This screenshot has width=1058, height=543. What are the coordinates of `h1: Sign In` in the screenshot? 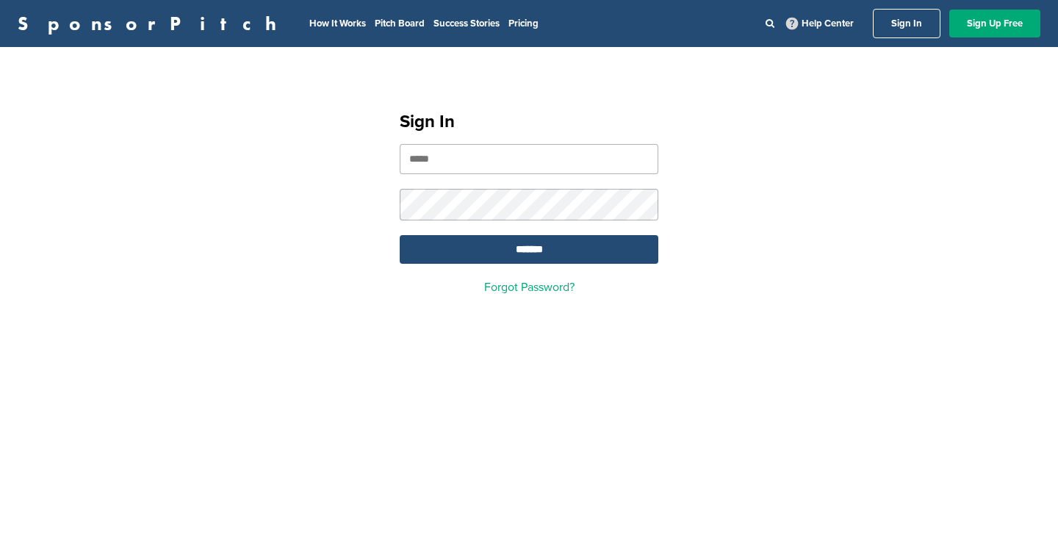 It's located at (529, 122).